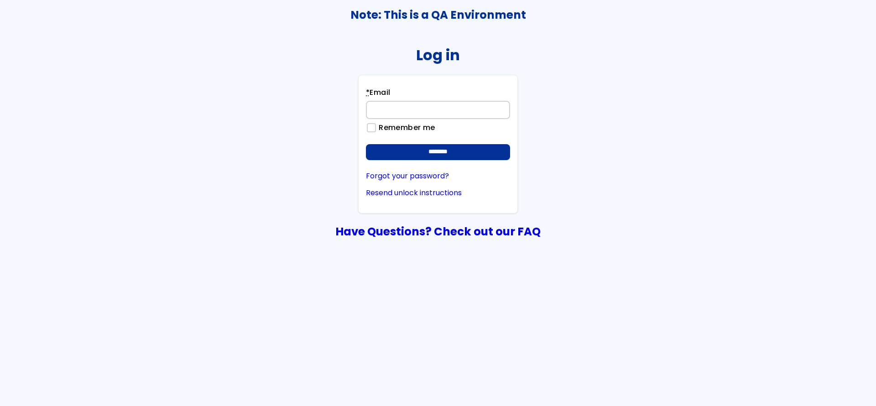  I want to click on h3: Note: This is a QA Environment, so click(438, 15).